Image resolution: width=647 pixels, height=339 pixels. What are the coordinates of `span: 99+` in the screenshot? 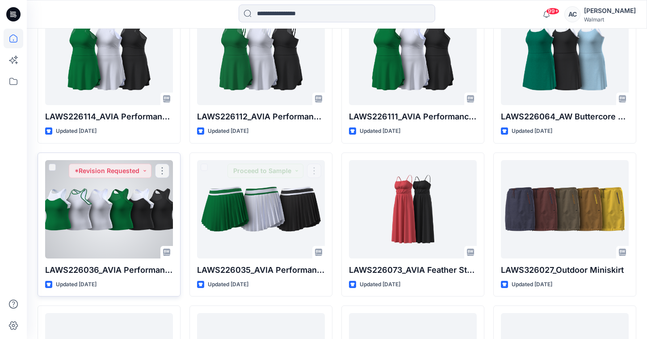 It's located at (553, 11).